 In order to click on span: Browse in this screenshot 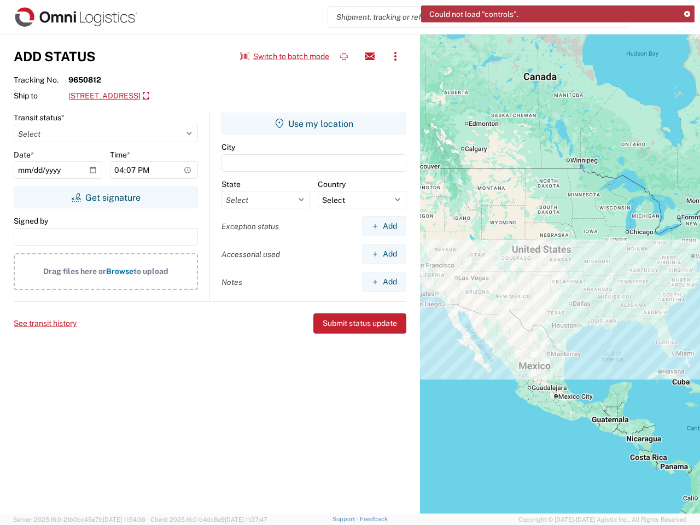, I will do `click(120, 271)`.